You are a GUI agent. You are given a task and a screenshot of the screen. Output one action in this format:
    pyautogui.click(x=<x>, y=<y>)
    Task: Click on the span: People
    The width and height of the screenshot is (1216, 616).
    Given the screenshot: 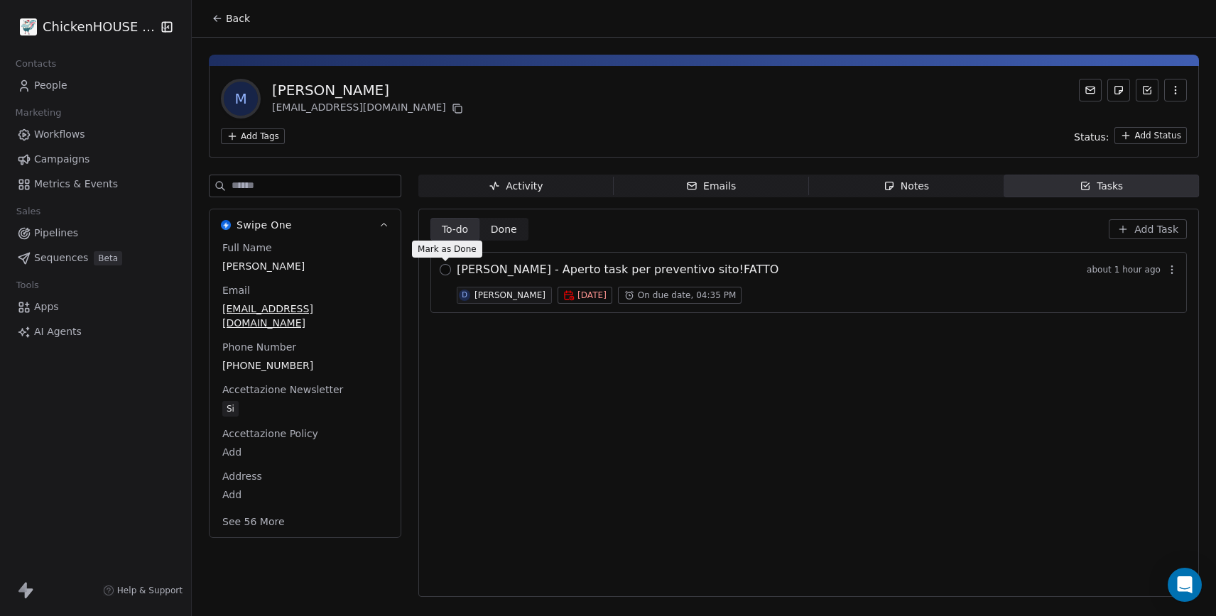 What is the action you would take?
    pyautogui.click(x=50, y=85)
    